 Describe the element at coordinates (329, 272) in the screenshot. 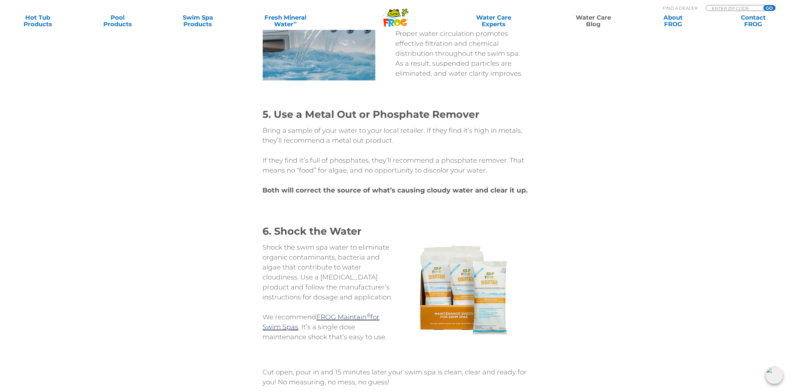

I see `p: Shock the swim spa water to eliminate organic contaminants, bacteria and algae that contribute to...` at that location.